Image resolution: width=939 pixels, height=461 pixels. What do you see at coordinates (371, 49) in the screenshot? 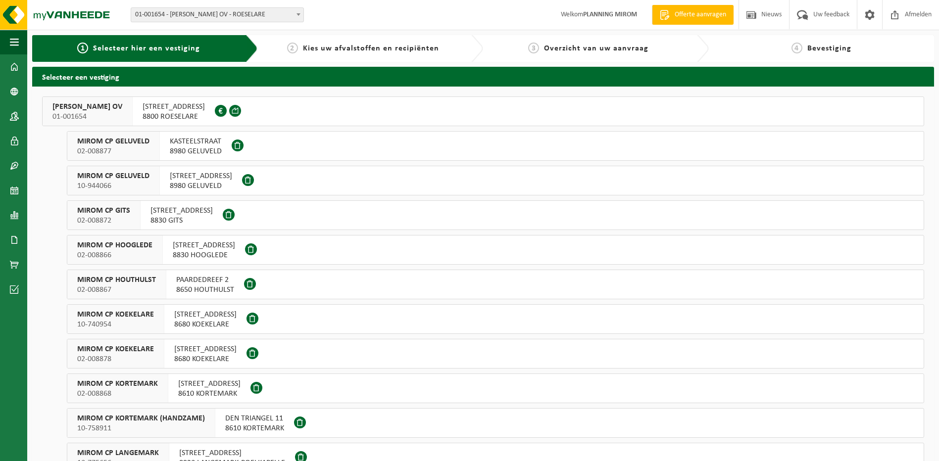
I see `span: Kies uw afvalstoffen en recipiënten` at bounding box center [371, 49].